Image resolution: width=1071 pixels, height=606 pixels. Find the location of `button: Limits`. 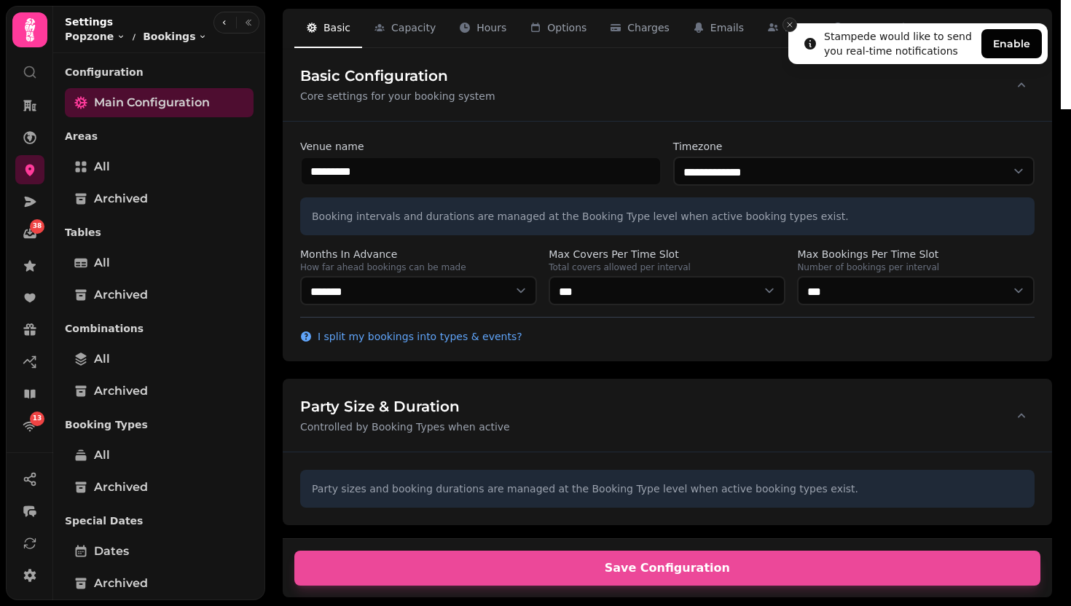

button: Limits is located at coordinates (1005, 28).